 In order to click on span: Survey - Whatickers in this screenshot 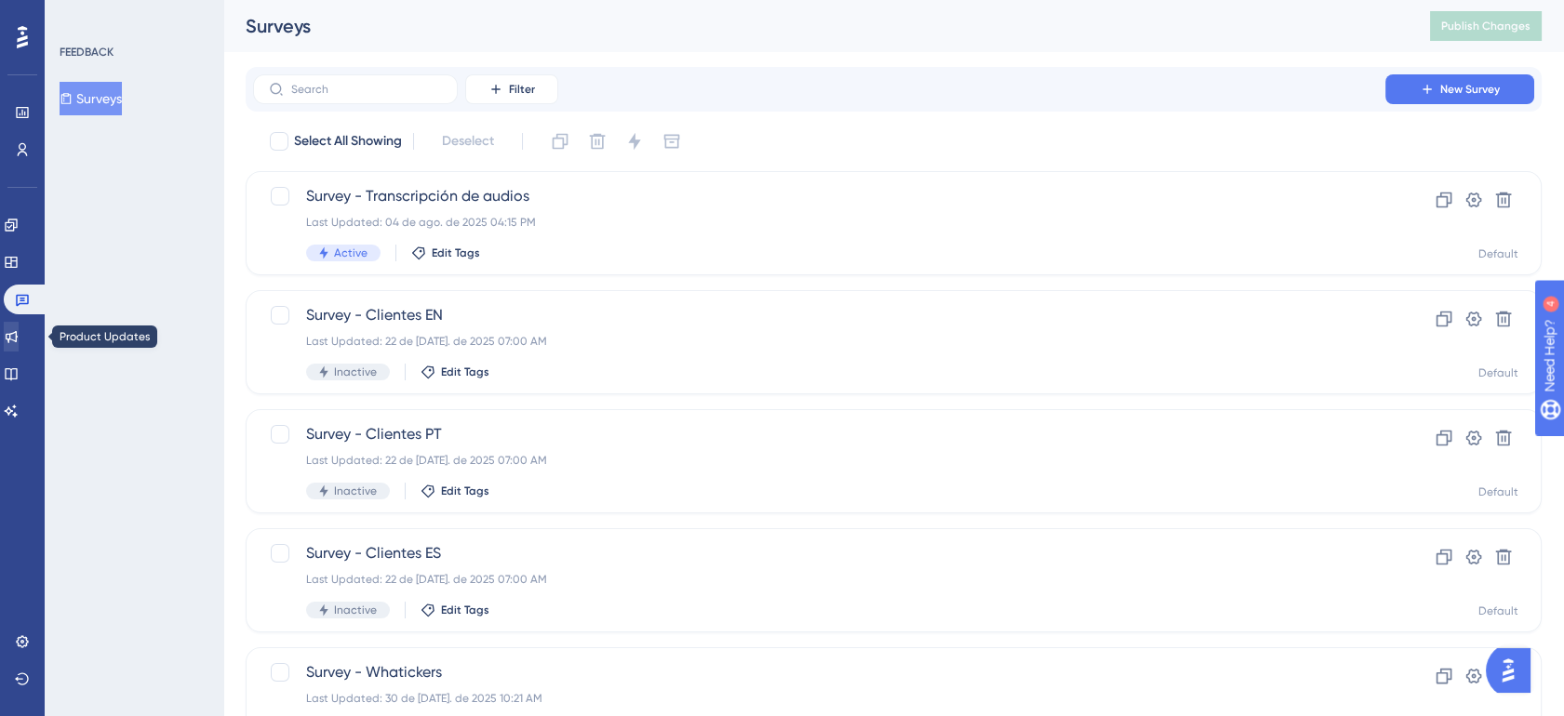, I will do `click(819, 673)`.